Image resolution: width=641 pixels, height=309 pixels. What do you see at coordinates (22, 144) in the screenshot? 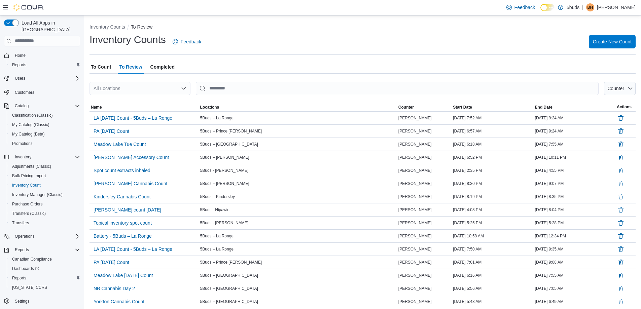
I see `span: Promotions` at bounding box center [22, 144].